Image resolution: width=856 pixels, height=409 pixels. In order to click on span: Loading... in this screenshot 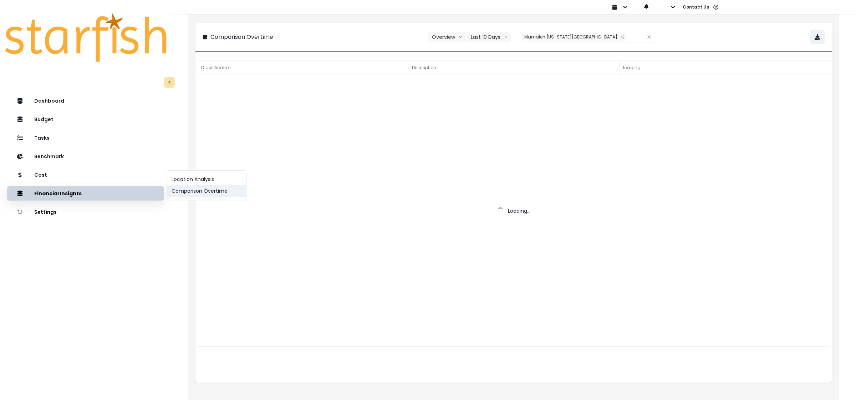, I will do `click(519, 211)`.